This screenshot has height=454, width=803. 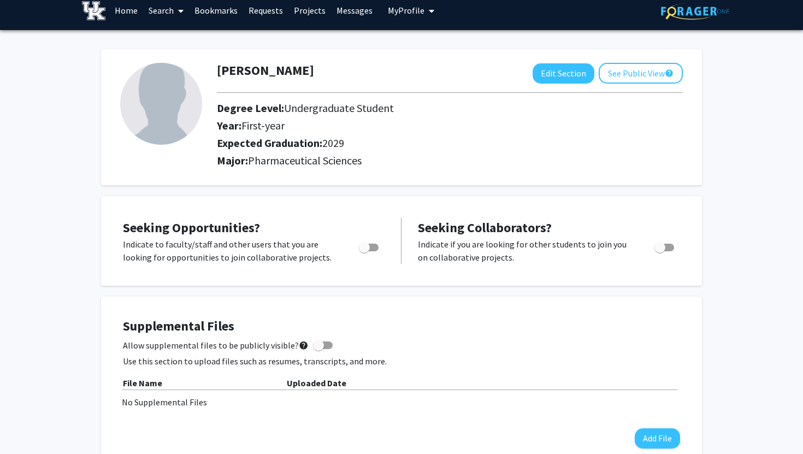 What do you see at coordinates (143, 383) in the screenshot?
I see `b: File Name` at bounding box center [143, 383].